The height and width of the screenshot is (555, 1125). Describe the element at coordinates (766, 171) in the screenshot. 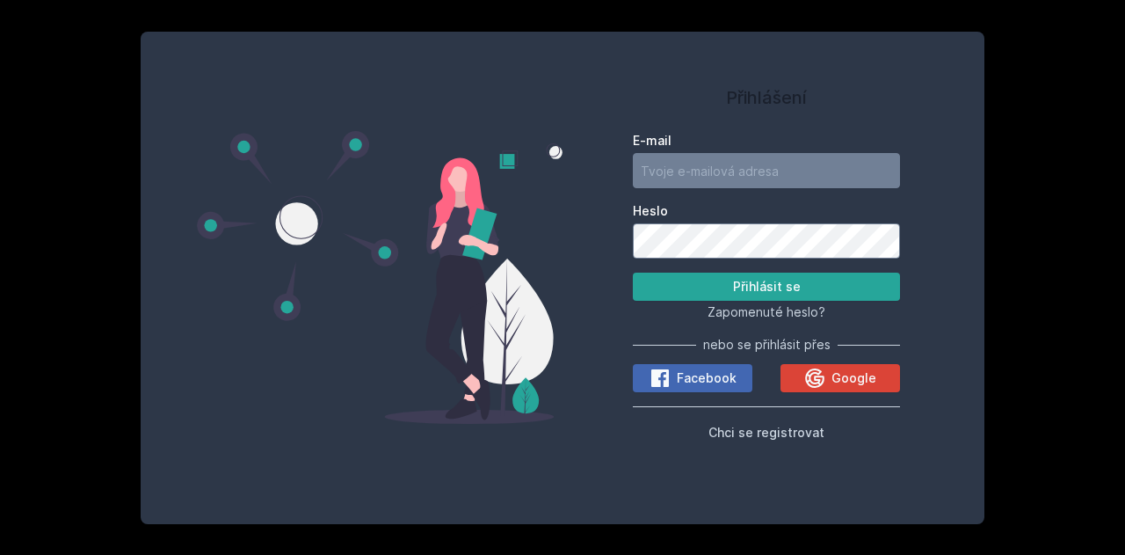

I see `input: Tvoje e-mailová adresa` at that location.